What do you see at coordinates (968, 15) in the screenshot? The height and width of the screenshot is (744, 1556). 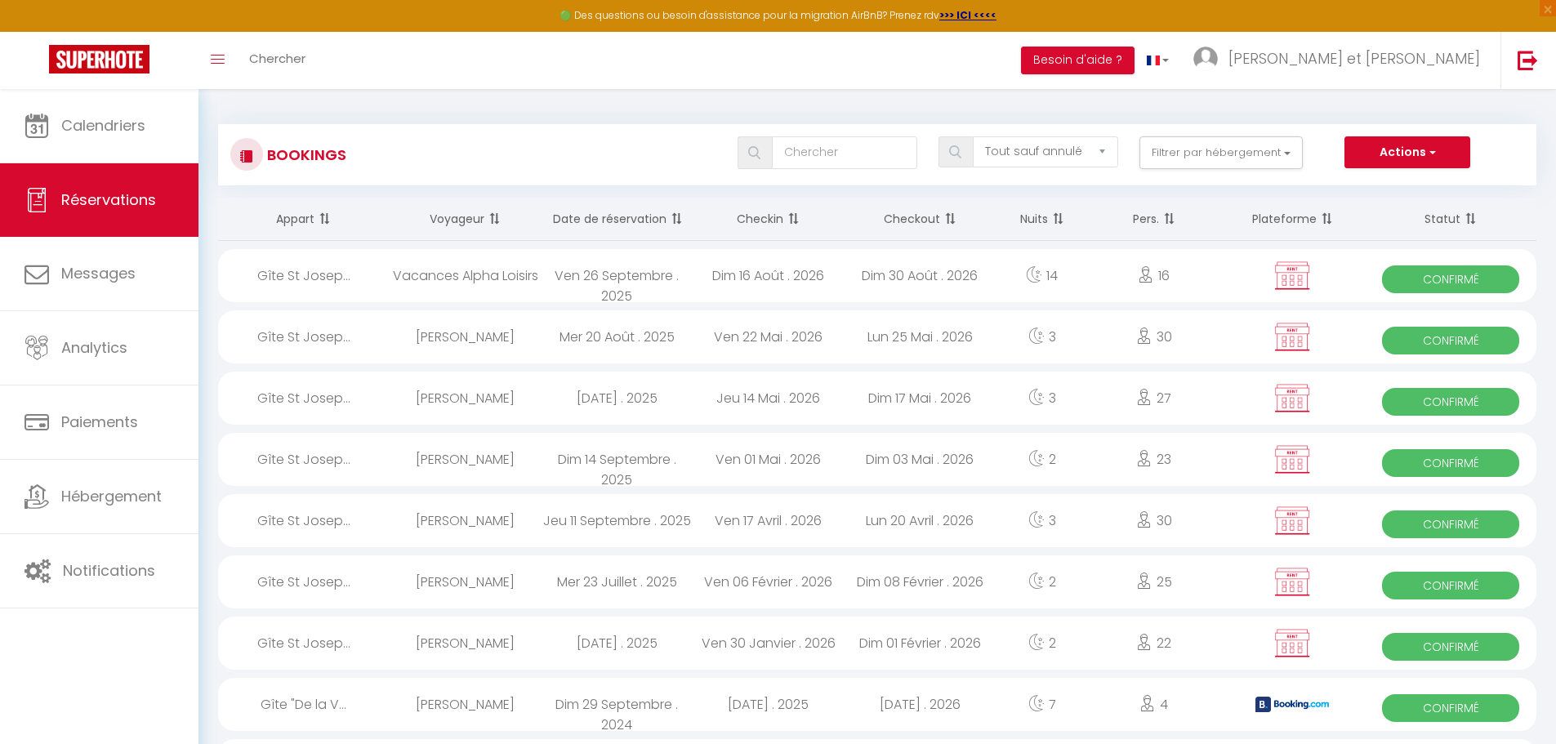 I see `a: >>> ICI <<<<` at bounding box center [968, 15].